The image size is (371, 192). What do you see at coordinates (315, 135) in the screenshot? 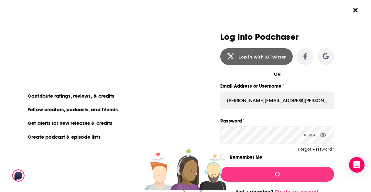
I see `div: Reveal` at bounding box center [315, 135].